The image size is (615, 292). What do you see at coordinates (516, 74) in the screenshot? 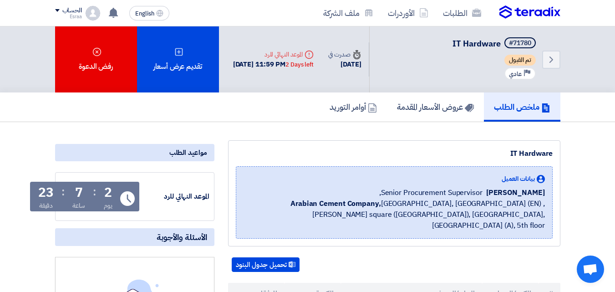
I see `span: عادي` at bounding box center [516, 74].